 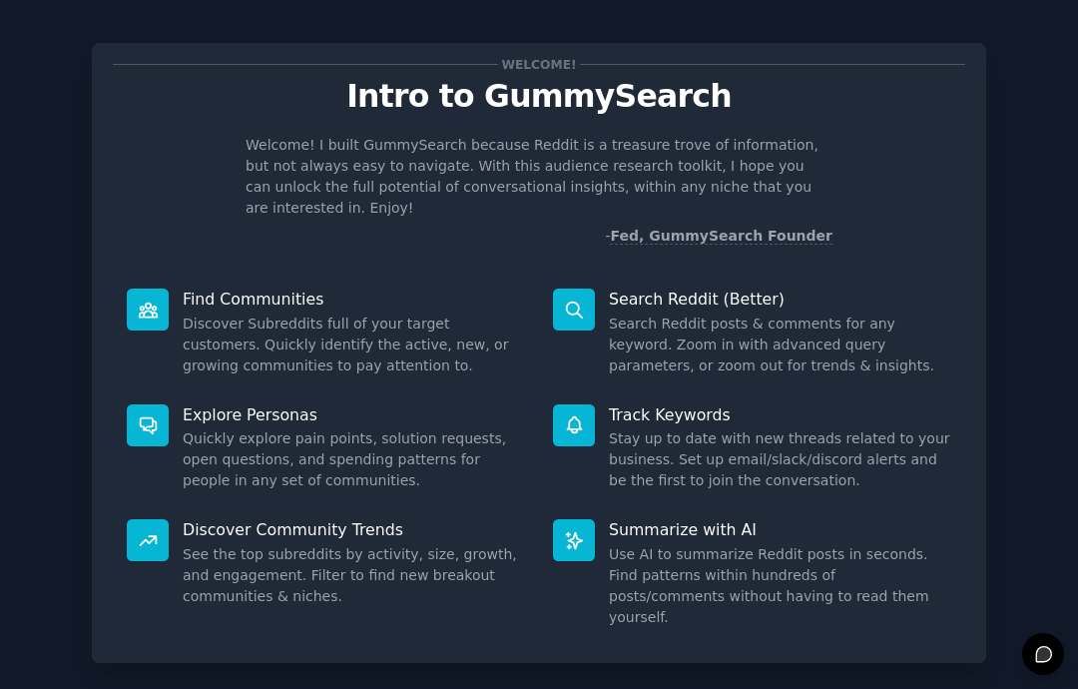 What do you see at coordinates (353, 575) in the screenshot?
I see `dd: See the top subreddits by activity, size, growth, and engagement. Filter to find new breakout com...` at bounding box center [353, 575].